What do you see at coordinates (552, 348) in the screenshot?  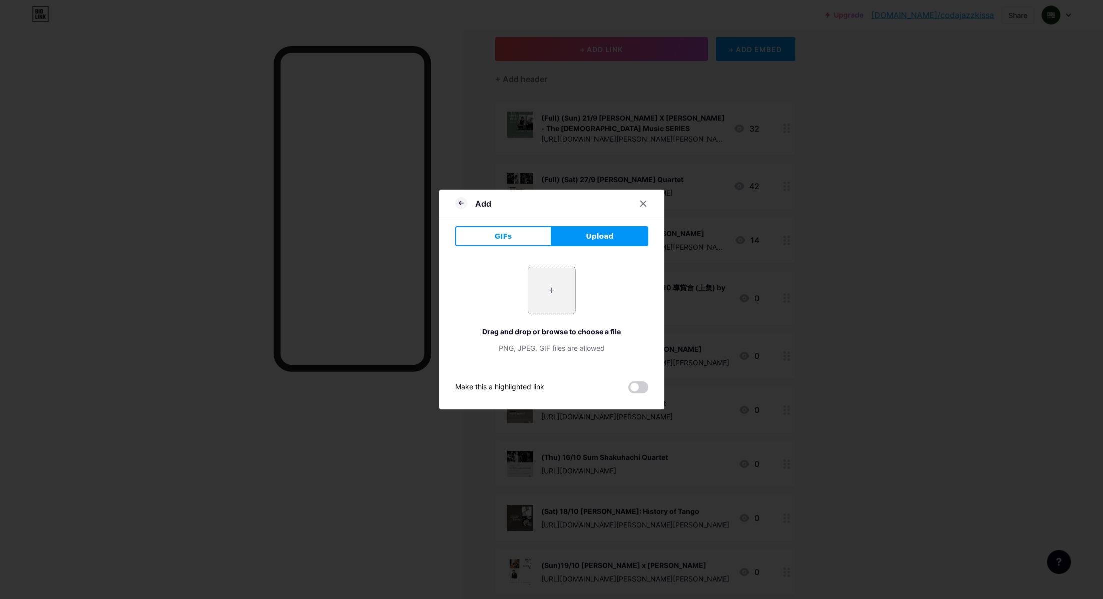 I see `div: PNG, JPEG, GIF files are allowed` at bounding box center [552, 348].